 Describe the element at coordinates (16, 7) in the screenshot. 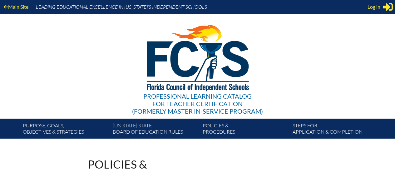

I see `a: Main Site` at that location.